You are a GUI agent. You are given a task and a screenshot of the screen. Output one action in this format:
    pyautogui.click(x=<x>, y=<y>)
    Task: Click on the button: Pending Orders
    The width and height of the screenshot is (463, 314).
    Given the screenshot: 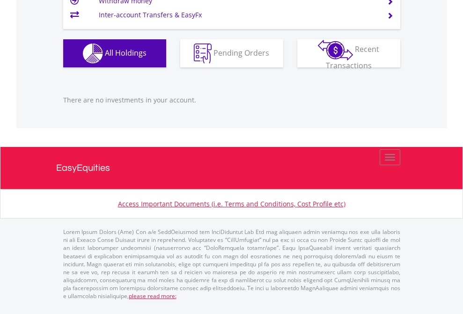 What is the action you would take?
    pyautogui.click(x=232, y=53)
    